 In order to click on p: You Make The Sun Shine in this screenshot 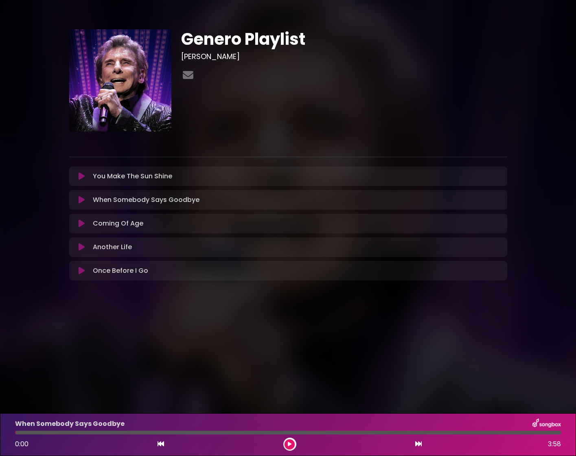, I will do `click(132, 176)`.